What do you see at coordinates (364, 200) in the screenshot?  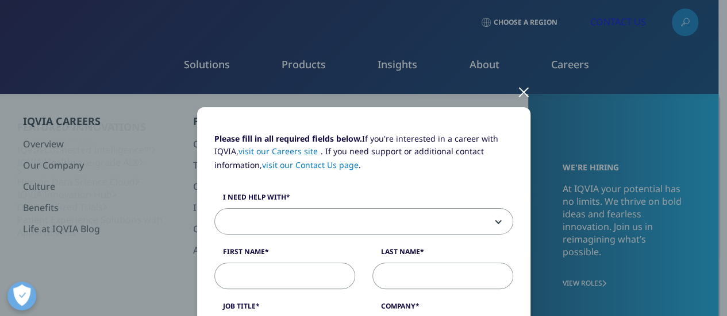 I see `label: I need help with` at bounding box center [364, 200].